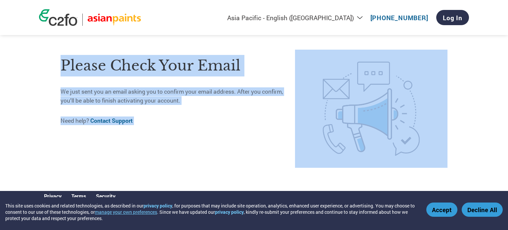 This screenshot has width=508, height=230. I want to click on img: c2fo logo, so click(58, 18).